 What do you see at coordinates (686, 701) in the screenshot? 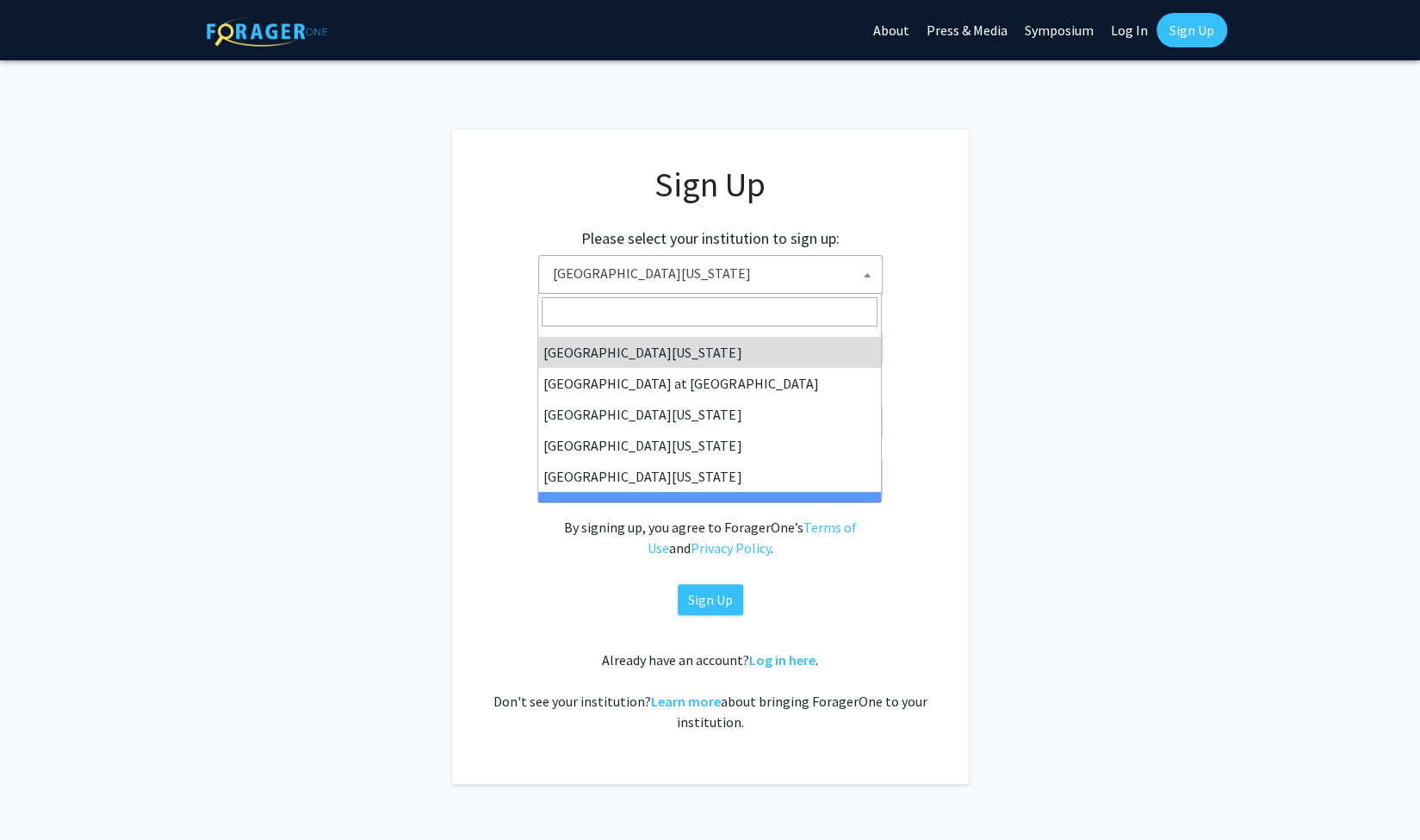
I see `a: Learn more about bringing ForagerOne to your institution` at bounding box center [686, 701].